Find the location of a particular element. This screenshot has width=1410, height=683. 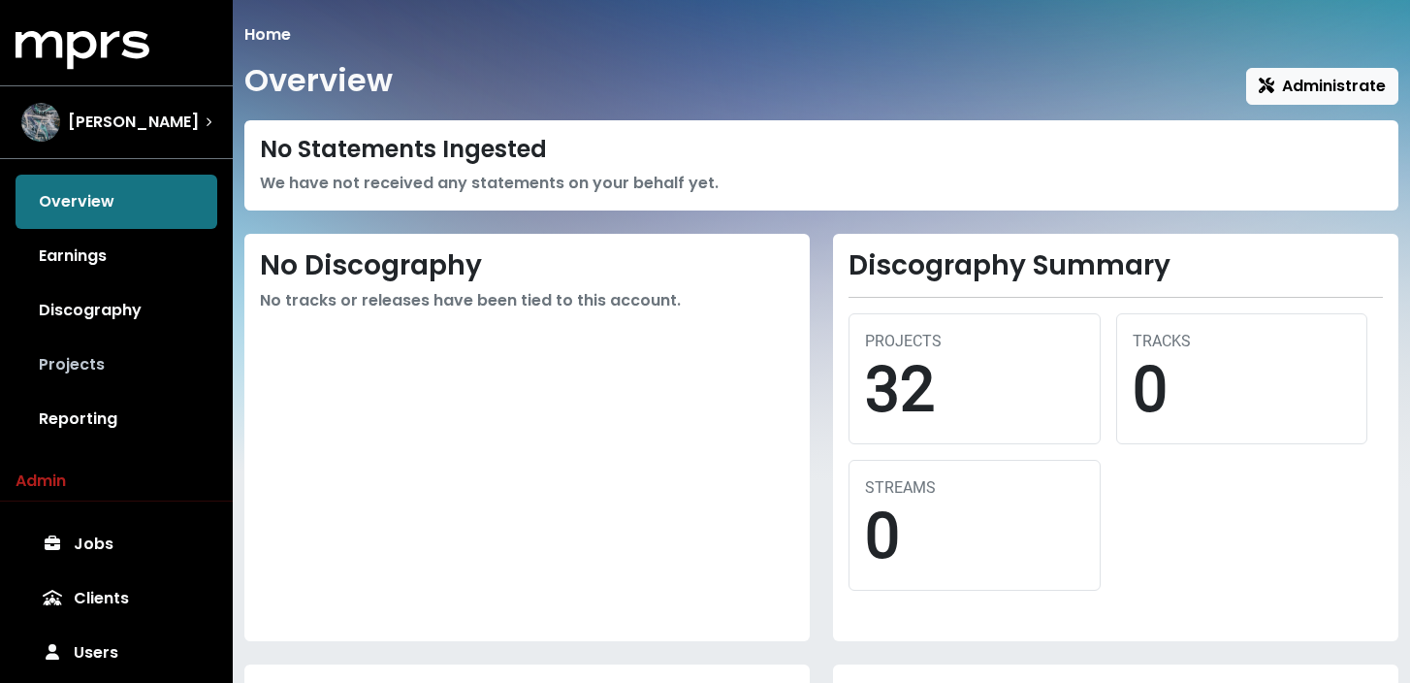

nav: breadcrumb is located at coordinates (821, 35).